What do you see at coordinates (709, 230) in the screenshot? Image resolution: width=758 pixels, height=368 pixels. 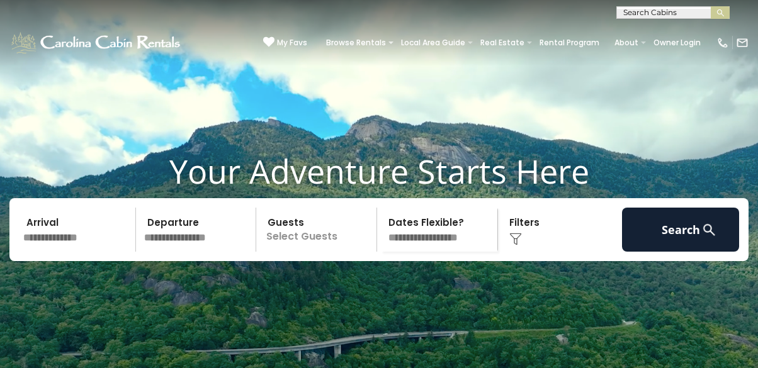 I see `img: search-regular-white.png` at bounding box center [709, 230].